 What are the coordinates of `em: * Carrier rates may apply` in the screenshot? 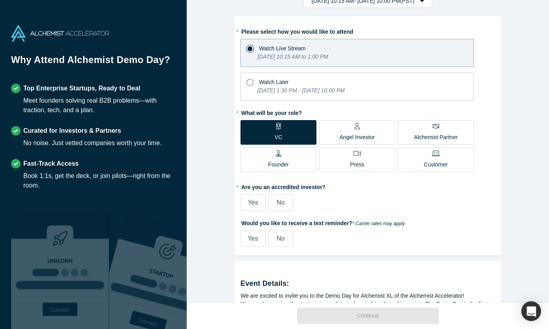 It's located at (379, 223).